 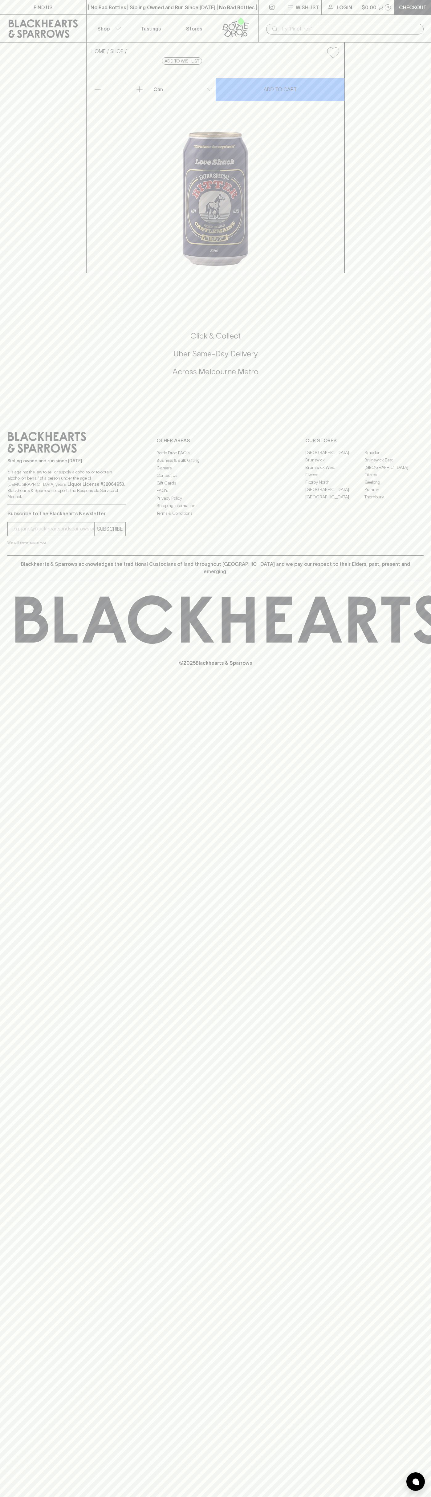 What do you see at coordinates (280, 89) in the screenshot?
I see `p: ADD TO CART` at bounding box center [280, 89].